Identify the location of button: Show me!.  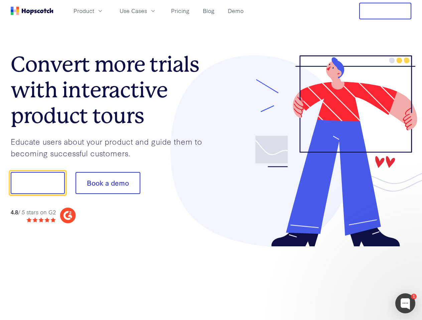
(38, 183).